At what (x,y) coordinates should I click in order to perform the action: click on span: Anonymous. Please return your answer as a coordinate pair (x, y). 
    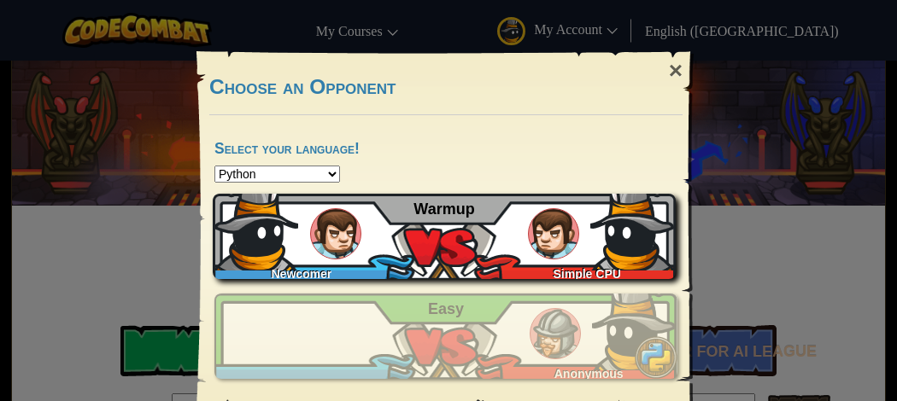
    Looking at the image, I should click on (588, 374).